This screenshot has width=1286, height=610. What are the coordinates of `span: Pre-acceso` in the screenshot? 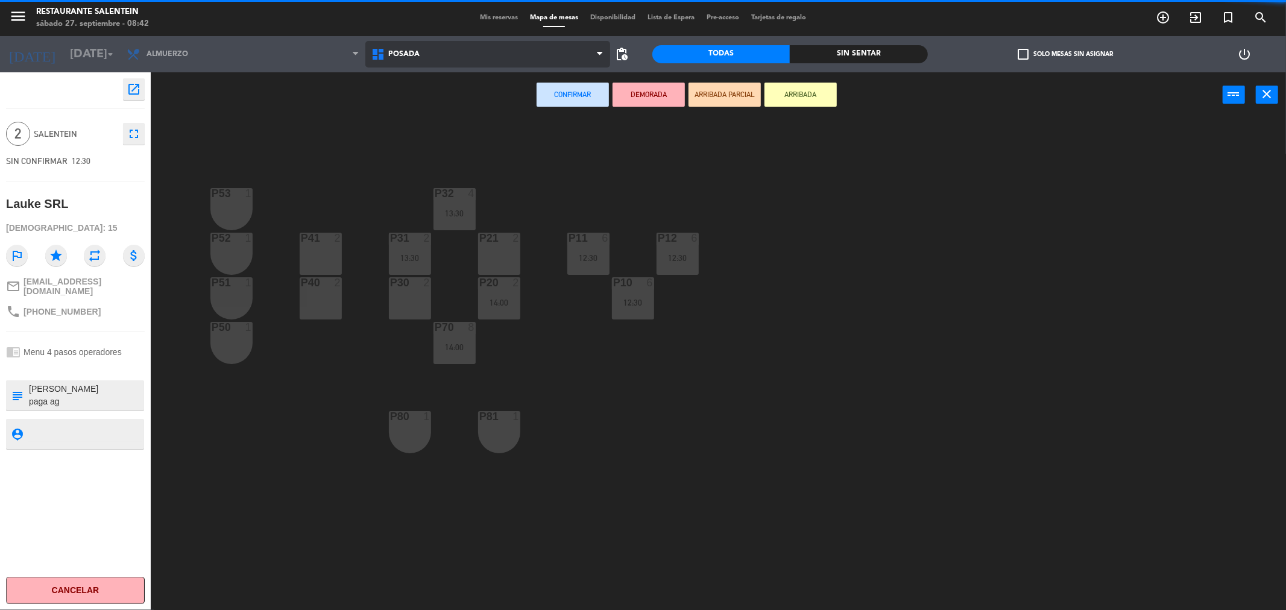 It's located at (723, 17).